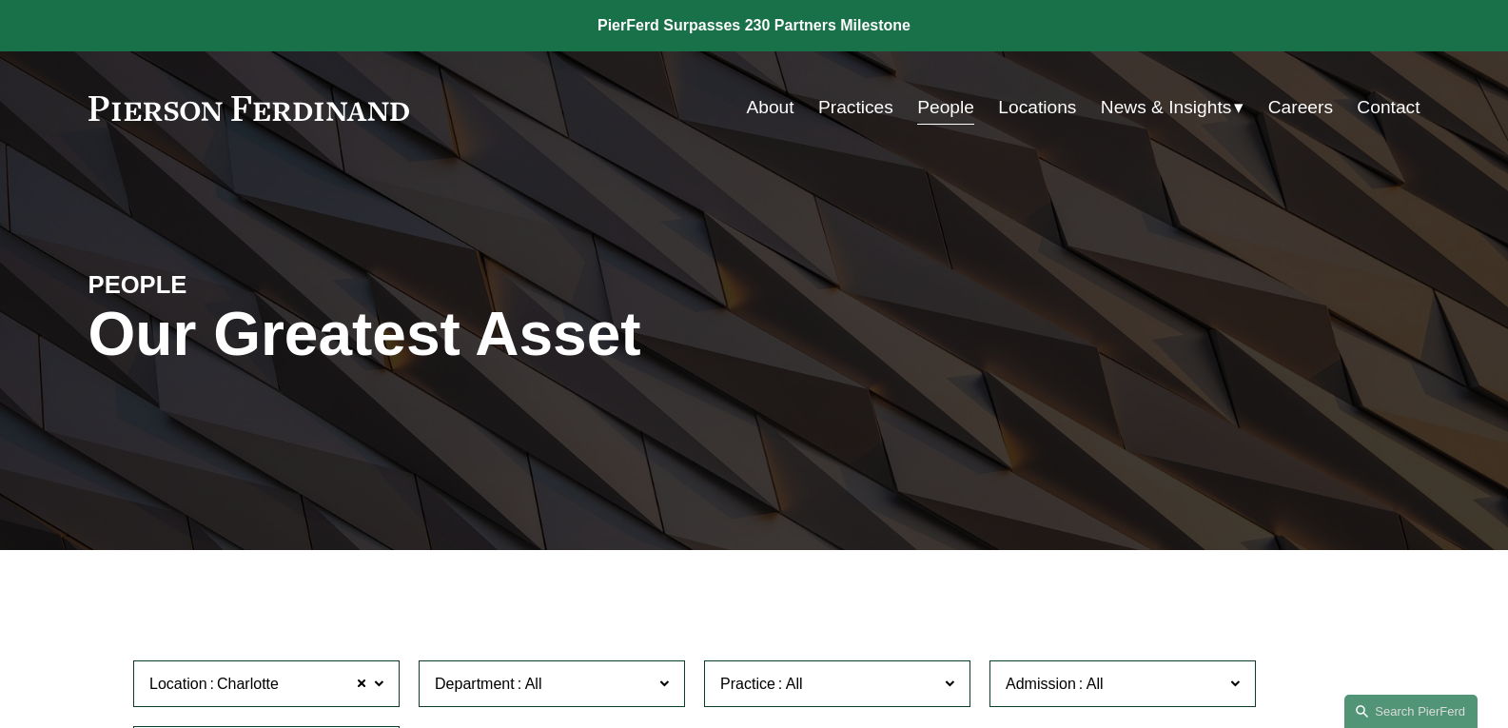 The image size is (1508, 728). I want to click on span: Practice, so click(748, 683).